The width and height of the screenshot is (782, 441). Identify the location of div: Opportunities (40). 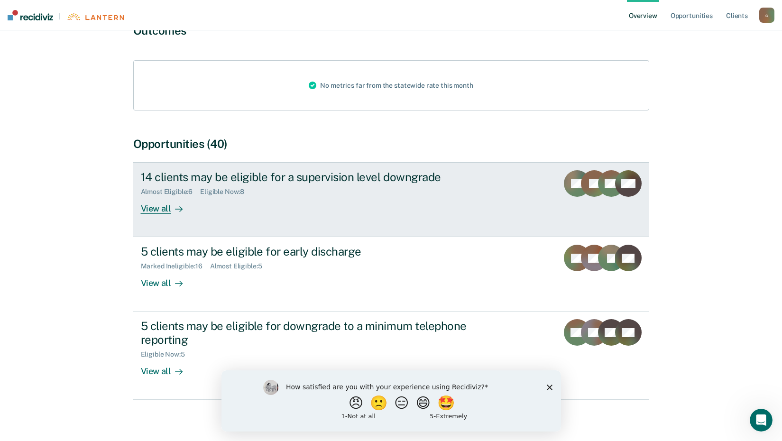
(391, 144).